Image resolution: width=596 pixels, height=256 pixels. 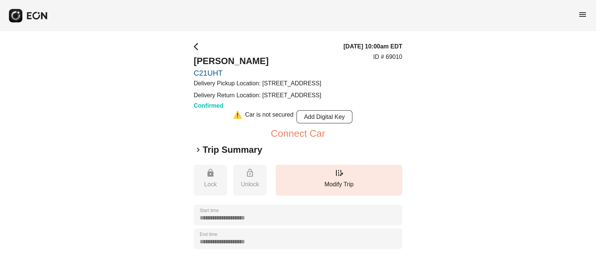 What do you see at coordinates (324, 117) in the screenshot?
I see `button: Add Digital Key` at bounding box center [324, 117].